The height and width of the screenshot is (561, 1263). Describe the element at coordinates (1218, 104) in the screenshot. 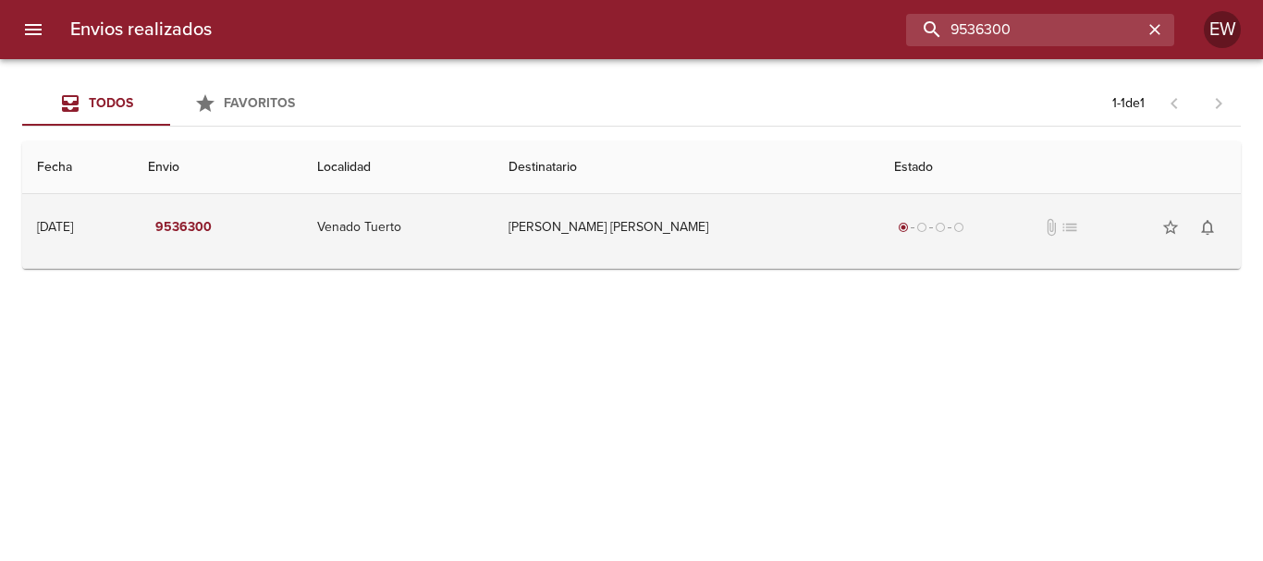

I see `span: Pagina siguiente` at that location.